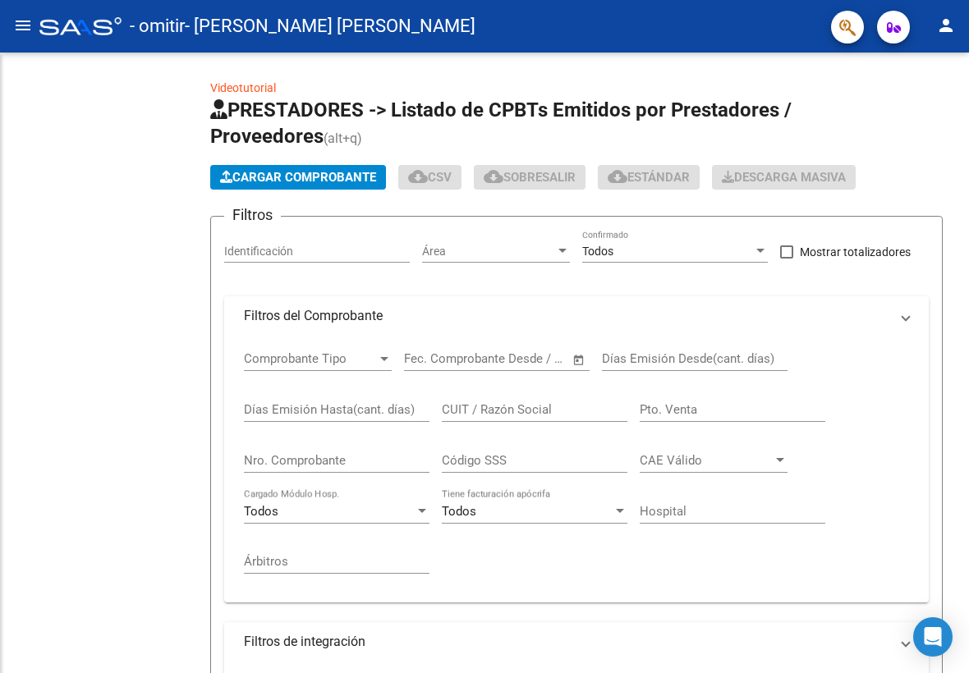 The width and height of the screenshot is (969, 673). What do you see at coordinates (252, 214) in the screenshot?
I see `font: Filtros` at bounding box center [252, 214].